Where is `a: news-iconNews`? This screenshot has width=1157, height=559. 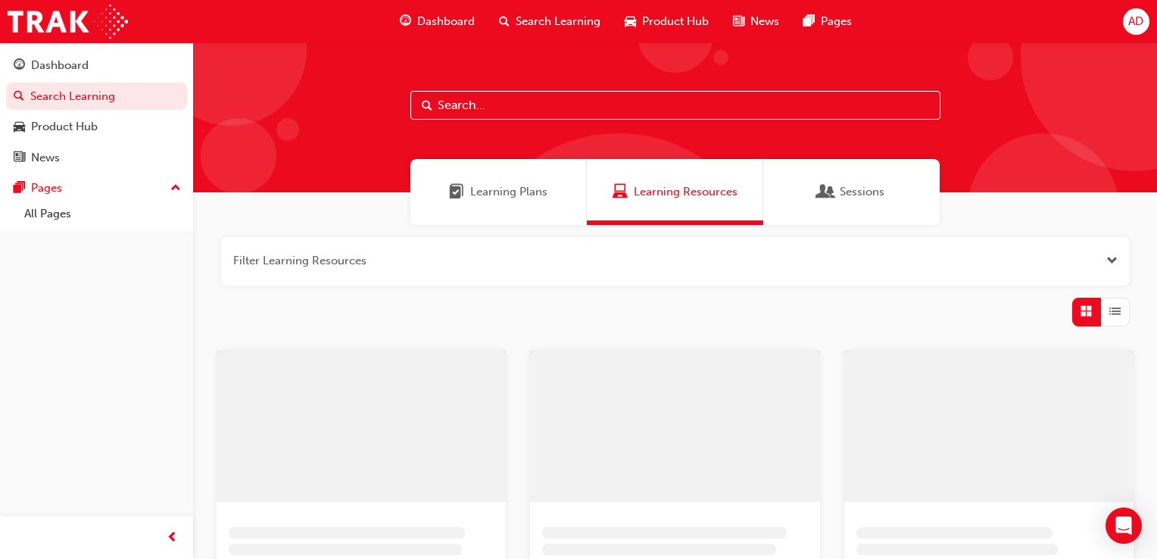 a: news-iconNews is located at coordinates (756, 21).